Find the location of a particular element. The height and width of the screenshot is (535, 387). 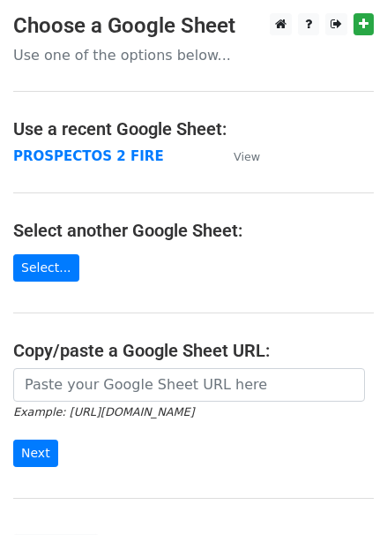

div: Chat Widget is located at coordinates (343, 492).